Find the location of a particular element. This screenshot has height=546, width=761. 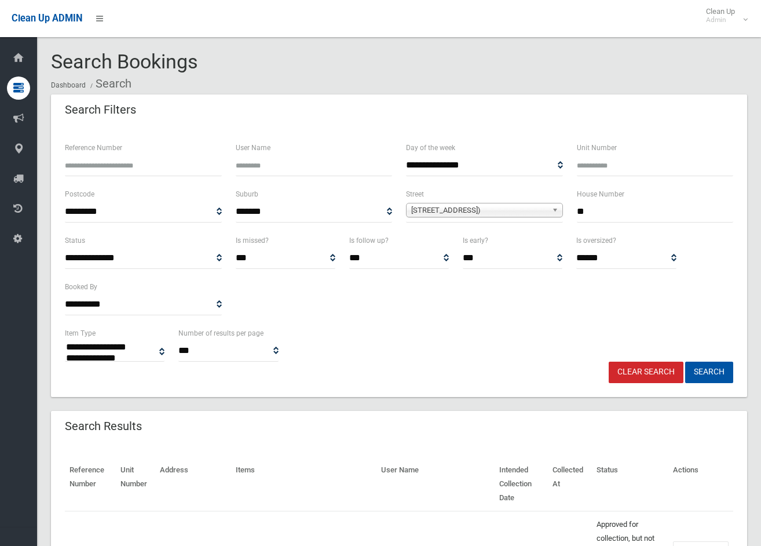

label: Status is located at coordinates (75, 240).